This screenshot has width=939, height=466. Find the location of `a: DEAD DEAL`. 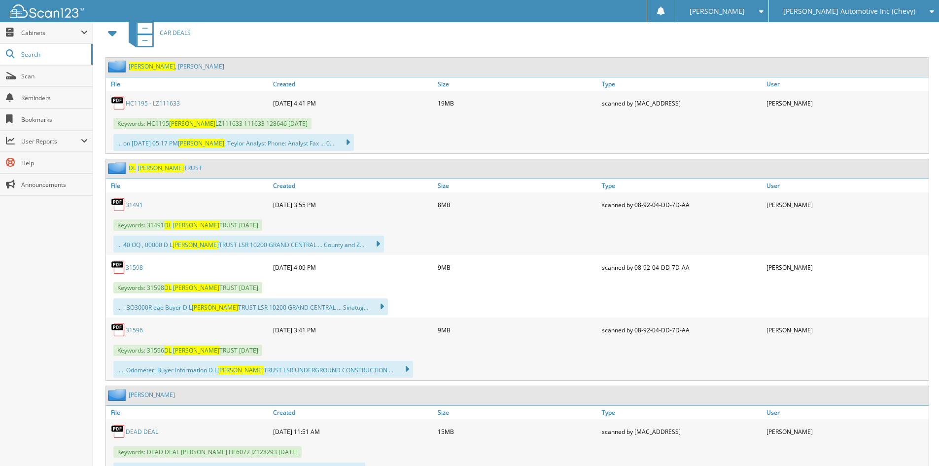

a: DEAD DEAL is located at coordinates (142, 431).